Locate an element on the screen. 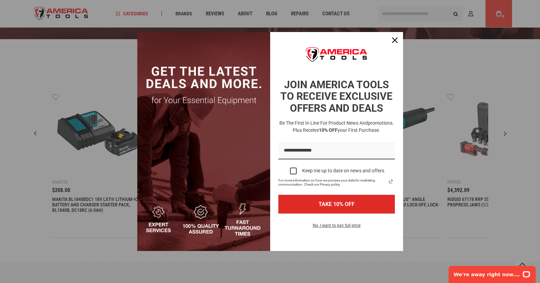 This screenshot has height=283, width=540. a: Read our Privacy Policy is located at coordinates (391, 182).